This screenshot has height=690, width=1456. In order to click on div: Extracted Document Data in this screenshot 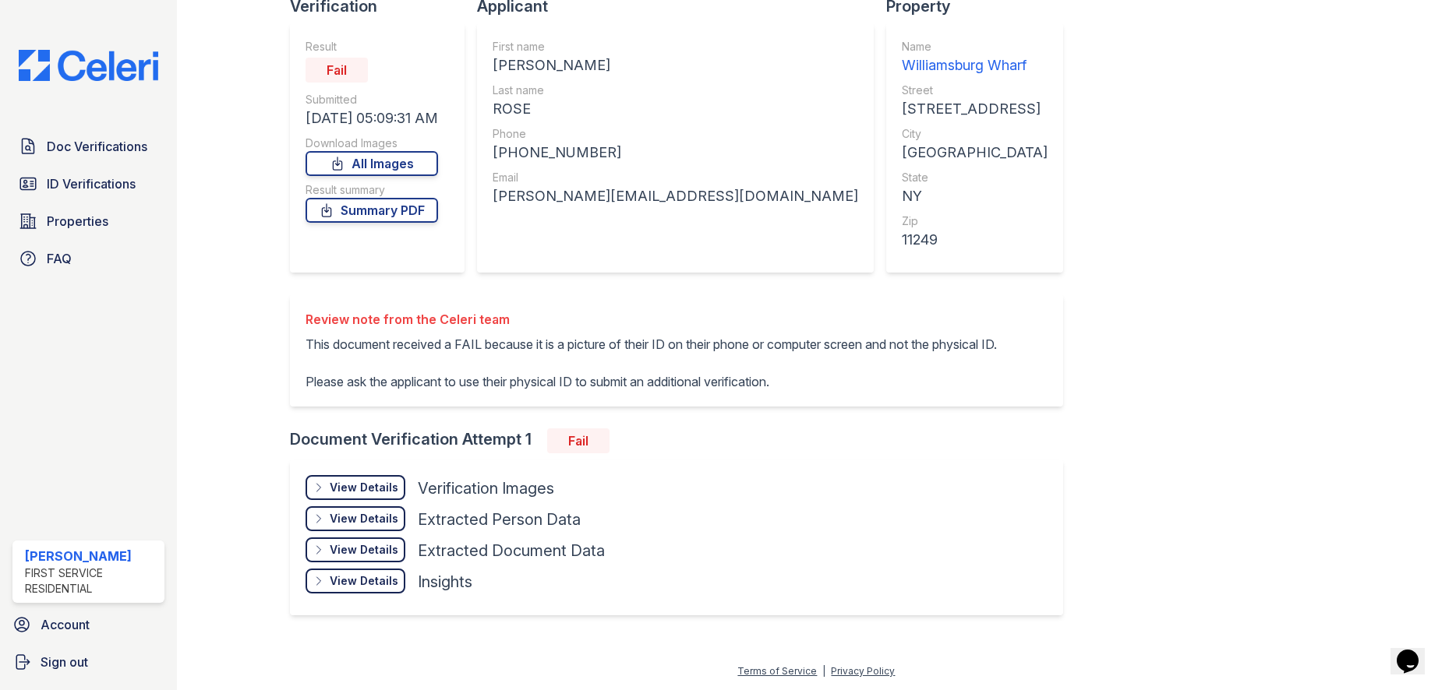, I will do `click(511, 551)`.